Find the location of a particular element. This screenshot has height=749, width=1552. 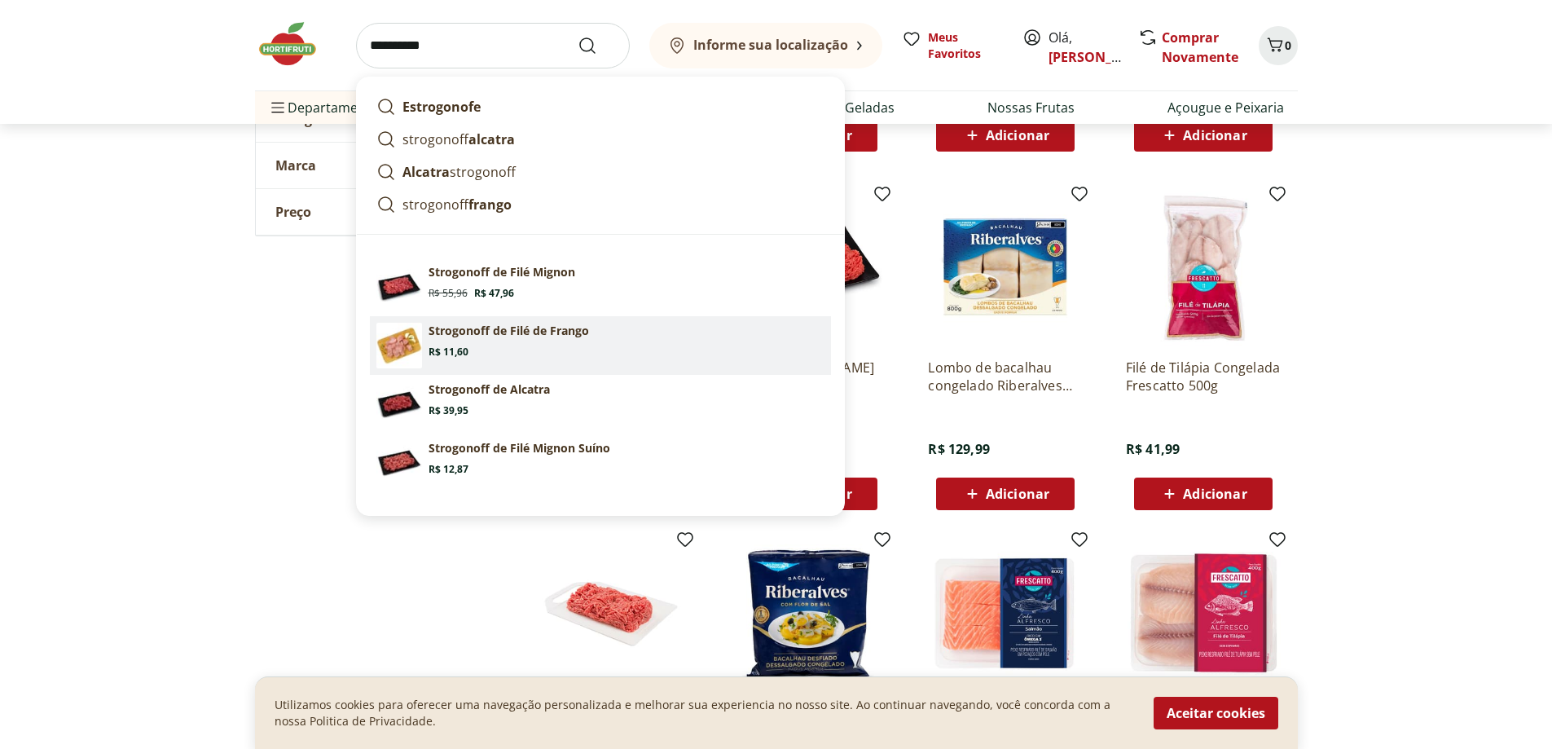

span: Meus Favoritos is located at coordinates (965, 46).